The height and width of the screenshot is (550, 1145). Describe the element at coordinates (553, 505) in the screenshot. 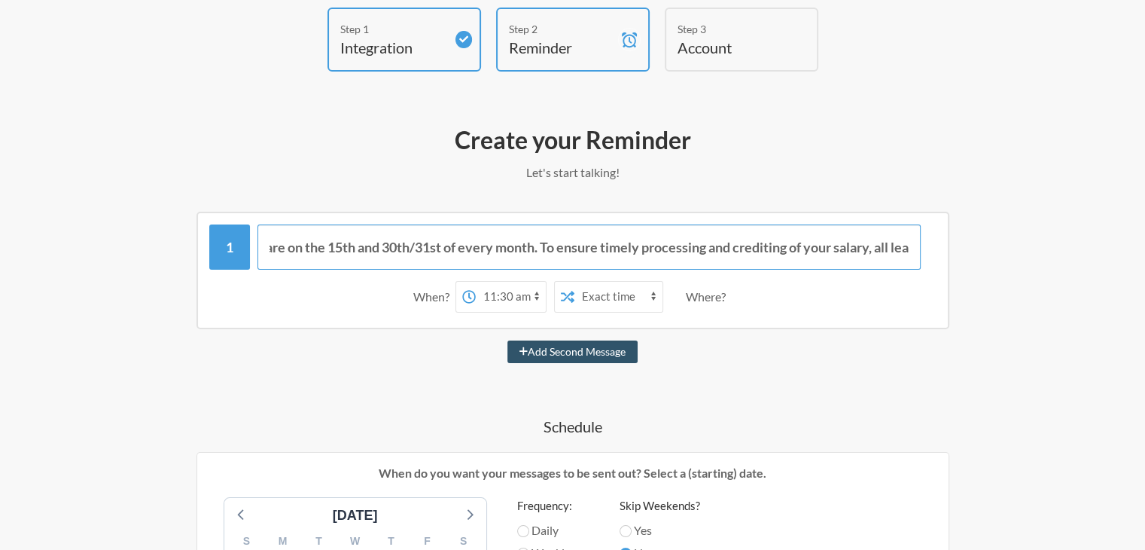

I see `label: Frequency:` at that location.